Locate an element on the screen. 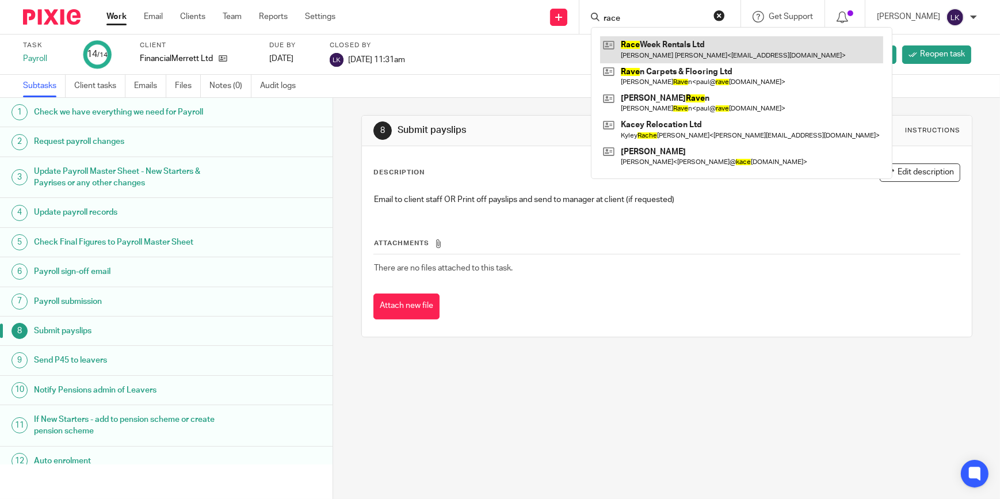 Image resolution: width=1000 pixels, height=499 pixels. h1: If New Starters - add to pension scheme or create pension scheme is located at coordinates (129, 425).